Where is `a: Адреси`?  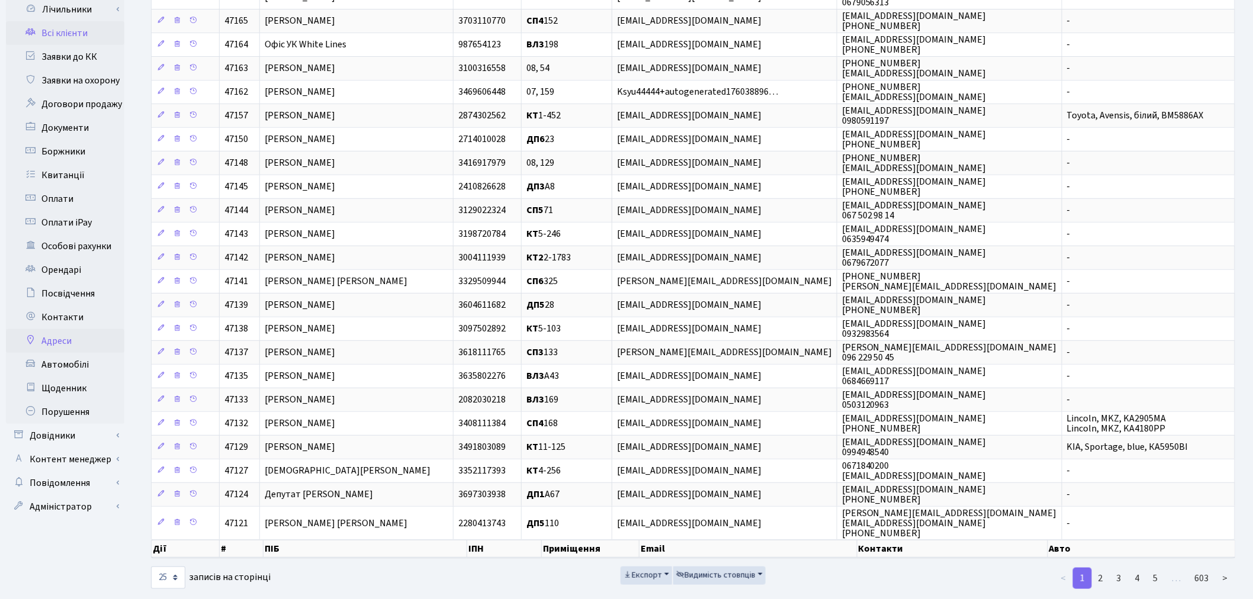
a: Адреси is located at coordinates (65, 341).